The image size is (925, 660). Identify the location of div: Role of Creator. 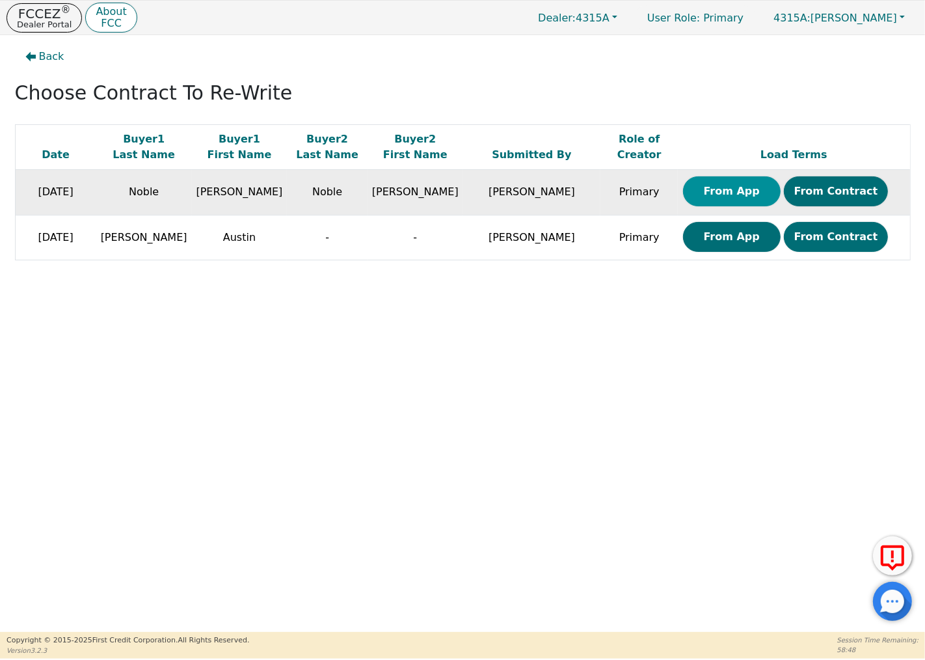
(639, 147).